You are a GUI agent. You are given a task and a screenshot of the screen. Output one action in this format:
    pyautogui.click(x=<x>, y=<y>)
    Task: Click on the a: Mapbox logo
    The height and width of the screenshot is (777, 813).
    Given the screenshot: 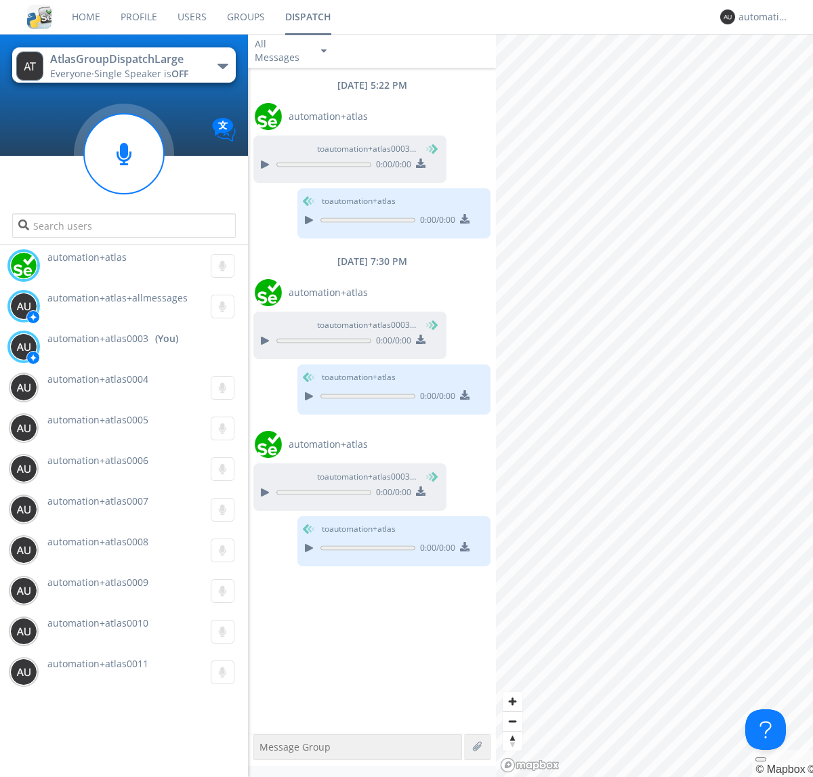 What is the action you would take?
    pyautogui.click(x=530, y=765)
    